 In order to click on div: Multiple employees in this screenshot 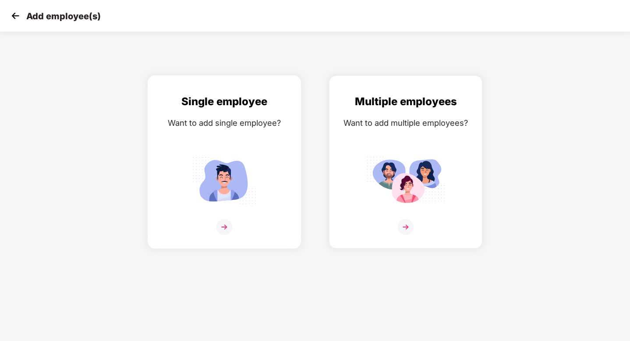, I will do `click(406, 102)`.